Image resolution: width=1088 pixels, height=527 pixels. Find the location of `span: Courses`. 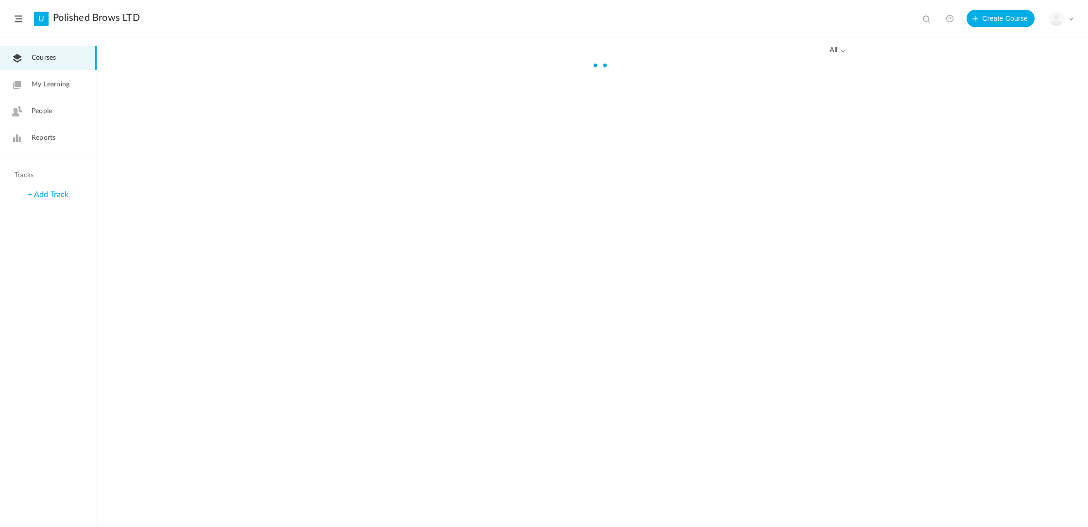

span: Courses is located at coordinates (44, 58).